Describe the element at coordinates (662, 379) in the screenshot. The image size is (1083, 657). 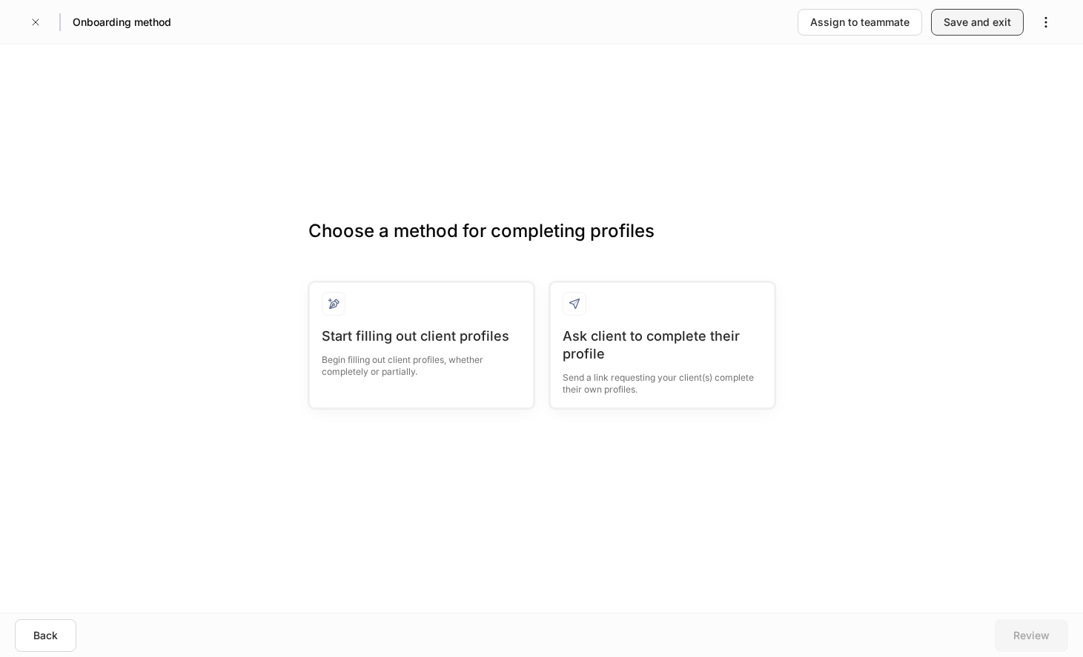
I see `div: Send a link requesting your client(s) complete their own profiles.` at that location.